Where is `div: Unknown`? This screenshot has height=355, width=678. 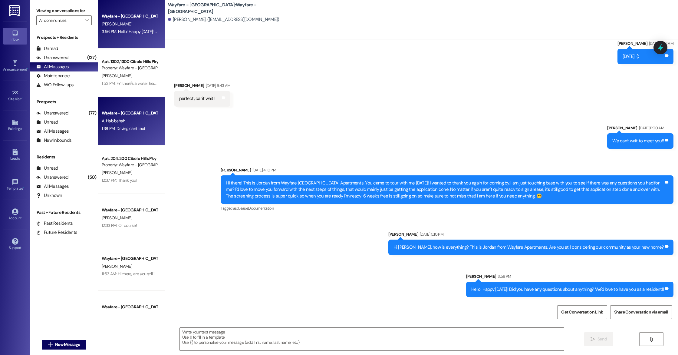 div: Unknown is located at coordinates (49, 195).